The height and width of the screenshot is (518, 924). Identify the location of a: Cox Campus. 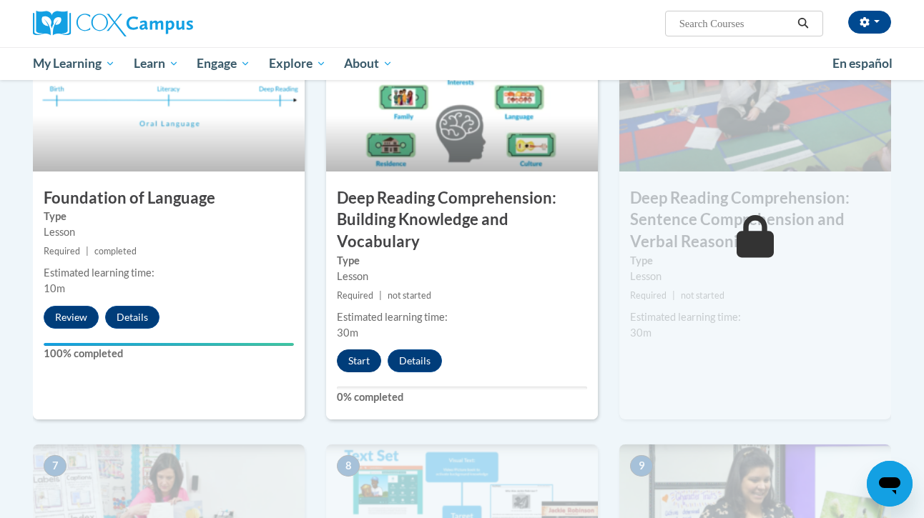
(169, 24).